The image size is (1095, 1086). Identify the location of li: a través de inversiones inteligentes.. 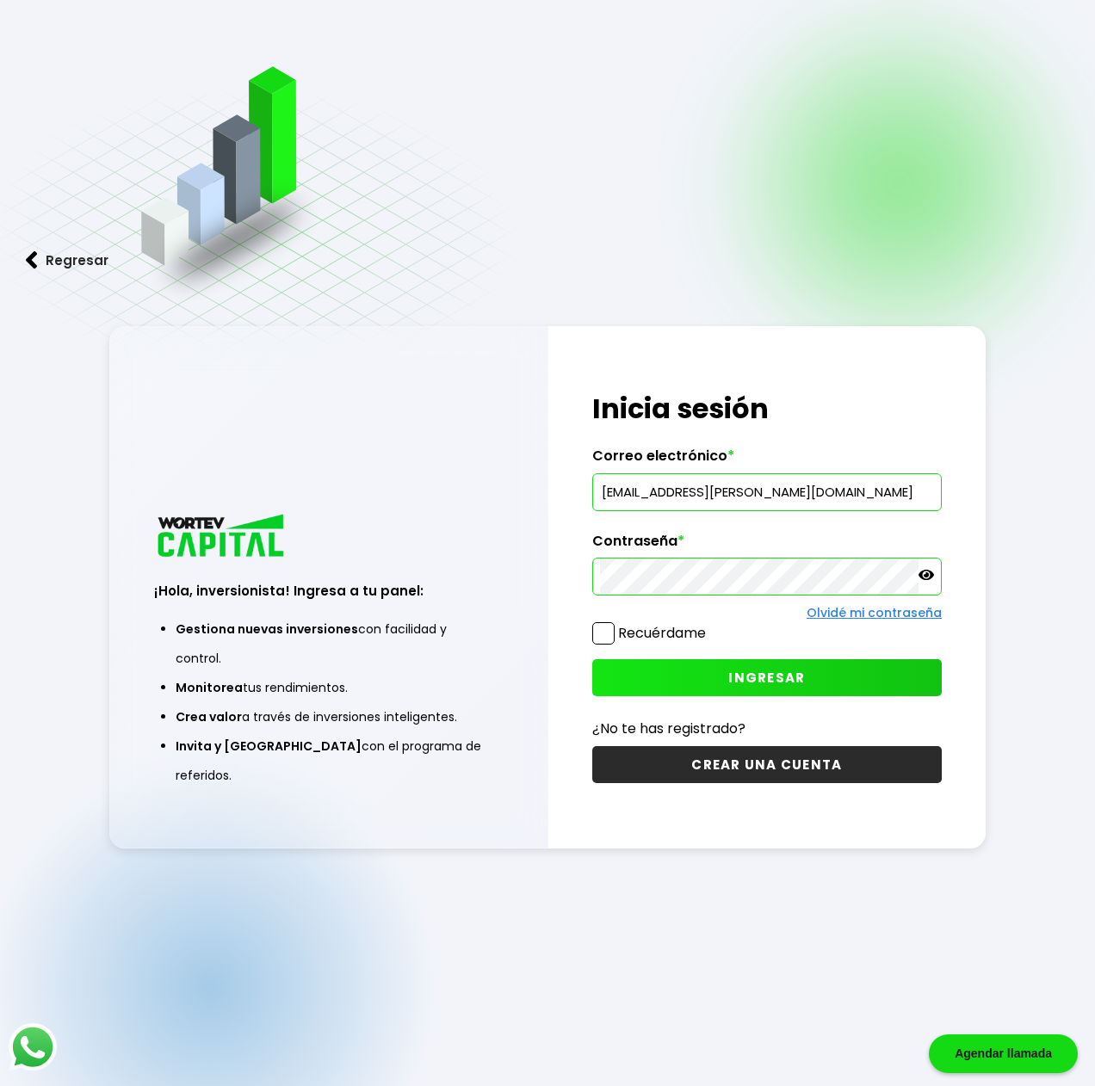
(329, 717).